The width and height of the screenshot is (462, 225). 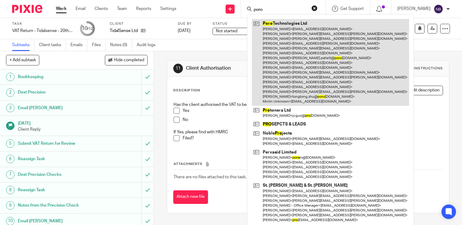 What do you see at coordinates (253, 68) in the screenshot?
I see `h1: Client Authorisation` at bounding box center [253, 68].